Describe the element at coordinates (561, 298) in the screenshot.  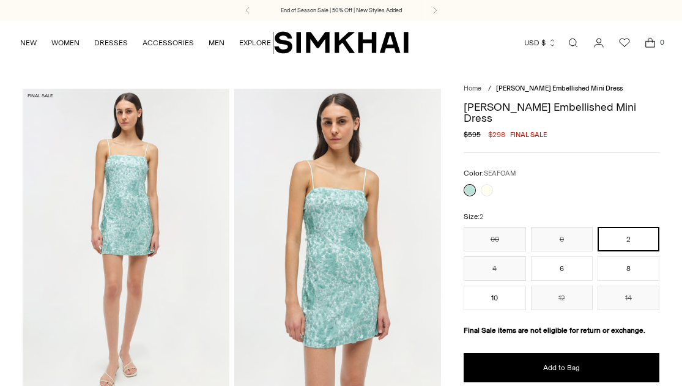
I see `button: 12` at that location.